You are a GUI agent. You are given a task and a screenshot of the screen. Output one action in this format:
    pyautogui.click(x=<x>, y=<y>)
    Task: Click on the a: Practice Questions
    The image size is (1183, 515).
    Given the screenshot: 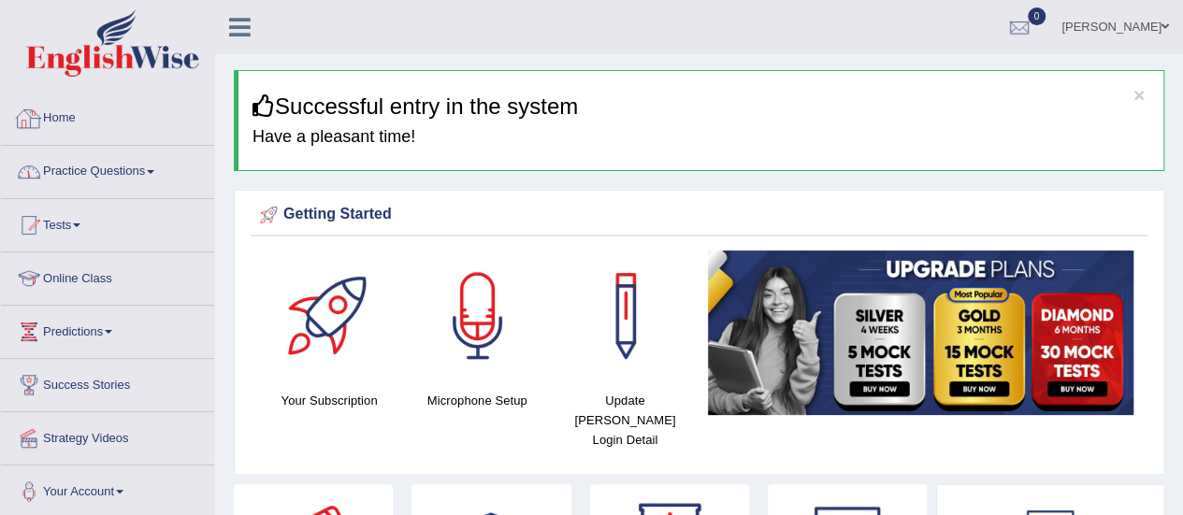 What is the action you would take?
    pyautogui.click(x=108, y=169)
    